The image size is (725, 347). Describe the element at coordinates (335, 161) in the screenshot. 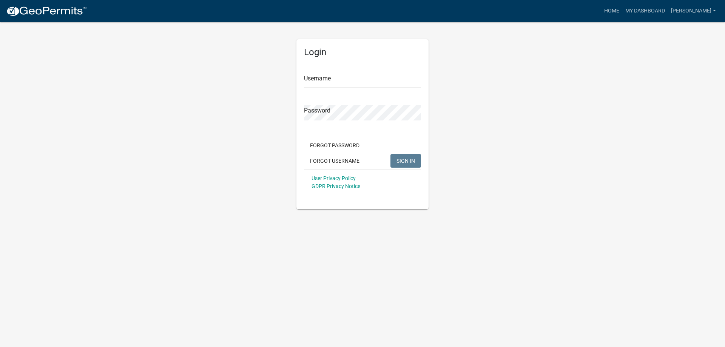

I see `button: Forgot Username` at that location.